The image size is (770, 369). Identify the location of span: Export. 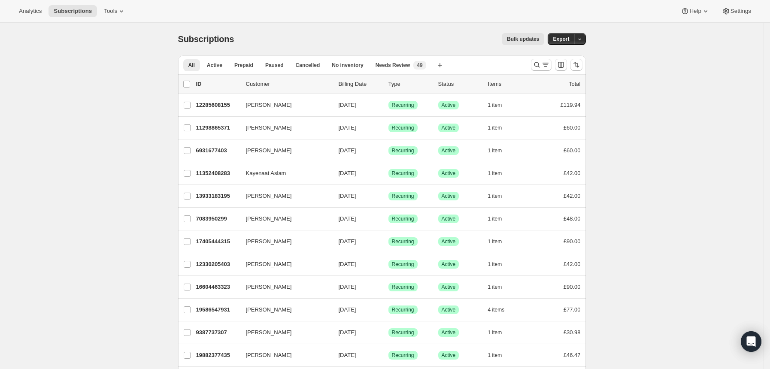
(561, 39).